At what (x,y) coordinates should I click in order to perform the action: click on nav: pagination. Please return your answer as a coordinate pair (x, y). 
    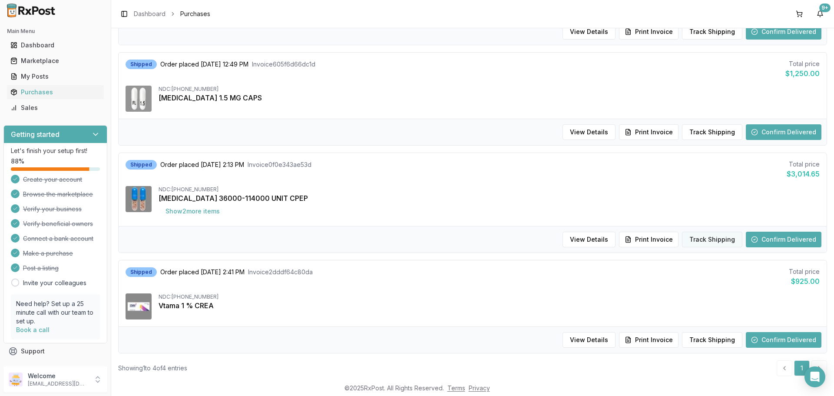
    Looking at the image, I should click on (801, 368).